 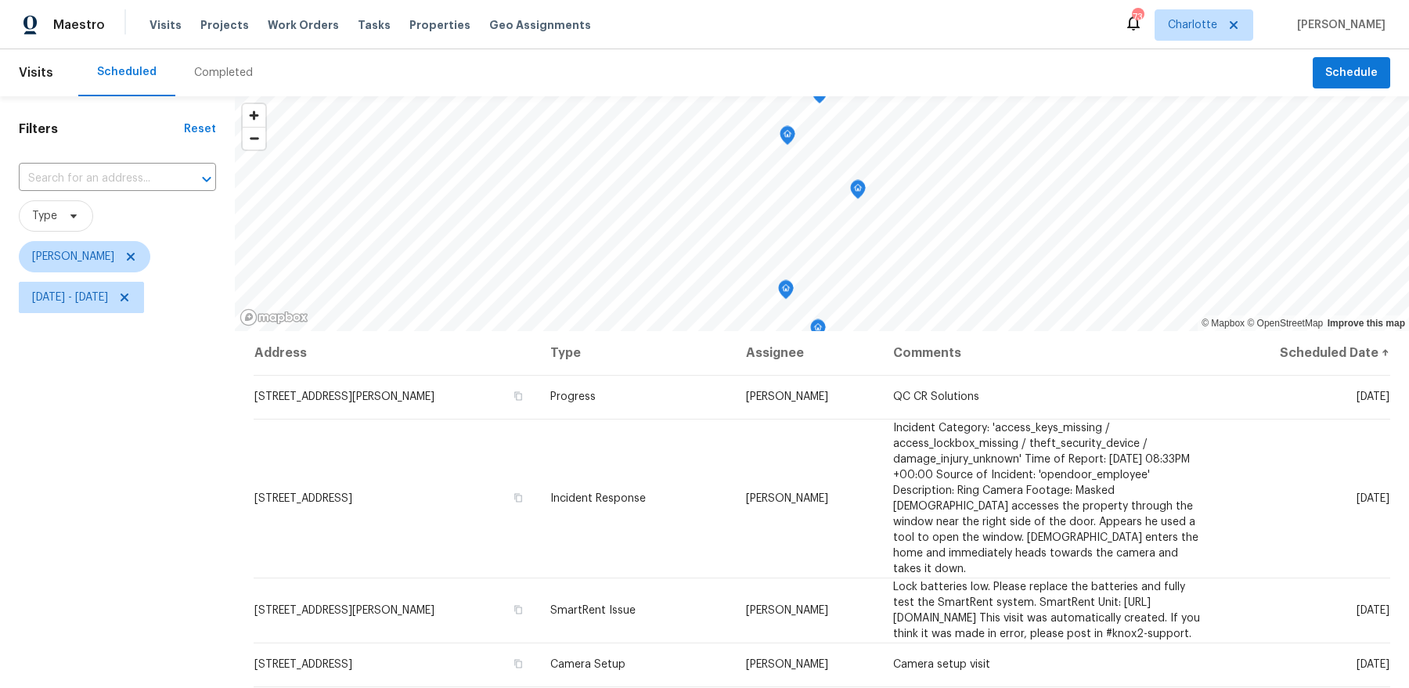 I want to click on span: Tasks, so click(x=374, y=25).